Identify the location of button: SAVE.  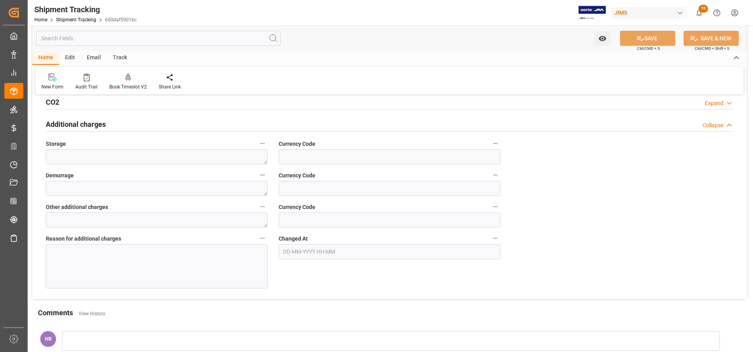
(648, 38).